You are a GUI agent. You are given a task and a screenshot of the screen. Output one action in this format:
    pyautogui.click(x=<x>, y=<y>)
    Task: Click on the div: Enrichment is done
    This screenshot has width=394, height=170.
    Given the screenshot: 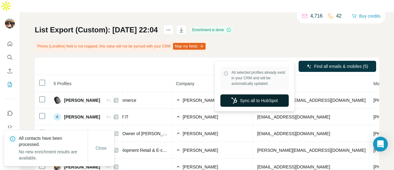 What is the action you would take?
    pyautogui.click(x=212, y=30)
    